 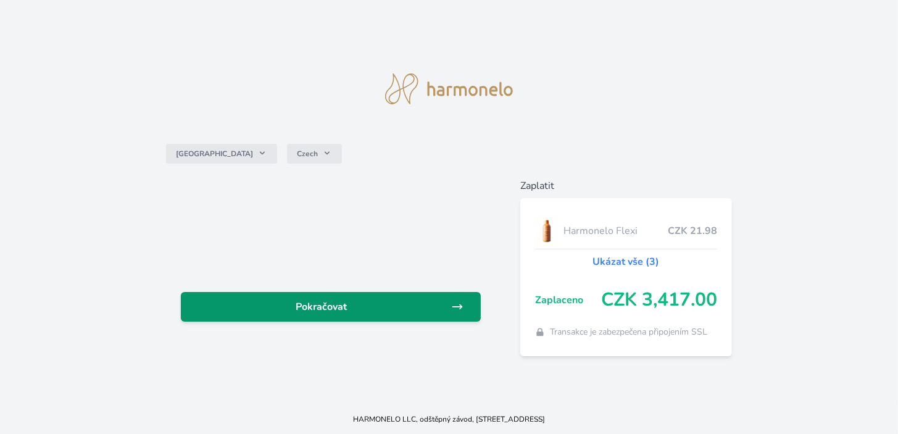 I want to click on button: Czech, so click(x=314, y=154).